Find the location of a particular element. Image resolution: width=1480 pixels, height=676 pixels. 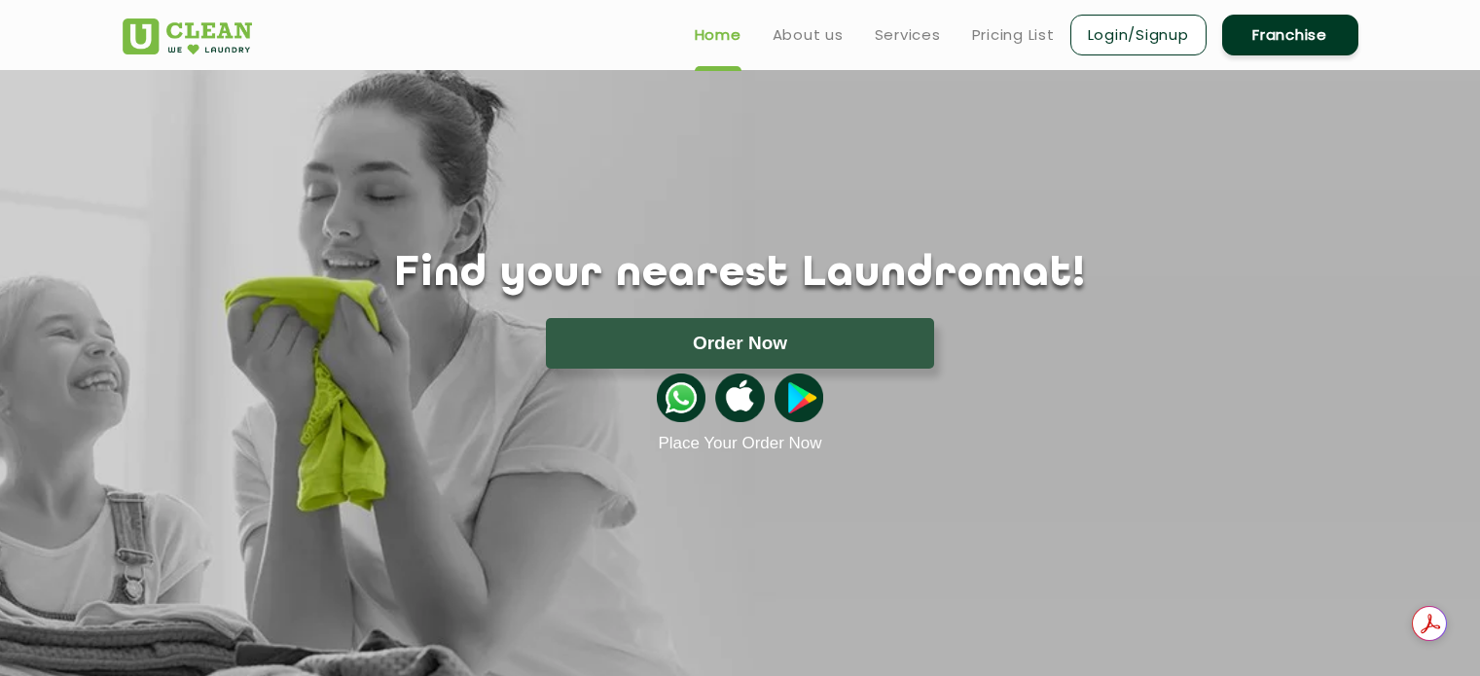

h1: Find your nearest Laundromat! is located at coordinates (741, 274).